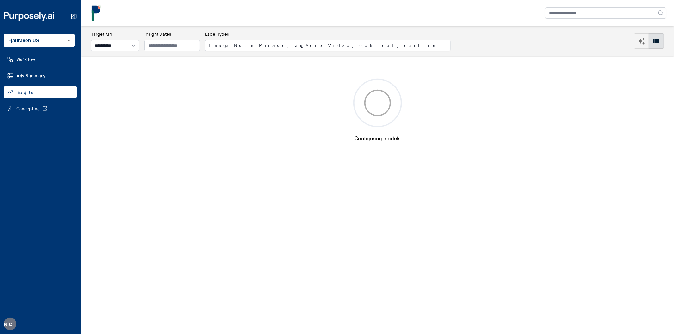 This screenshot has height=334, width=674. I want to click on div: Fjallraven US, so click(39, 40).